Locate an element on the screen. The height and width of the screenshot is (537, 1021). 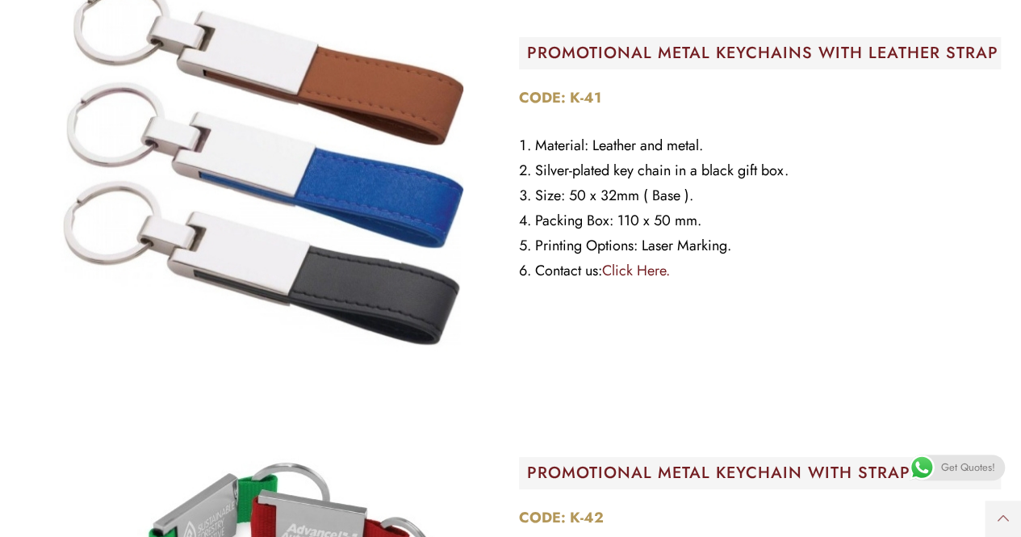
li: Packing Box: 110 x 50 mm. is located at coordinates (760, 220).